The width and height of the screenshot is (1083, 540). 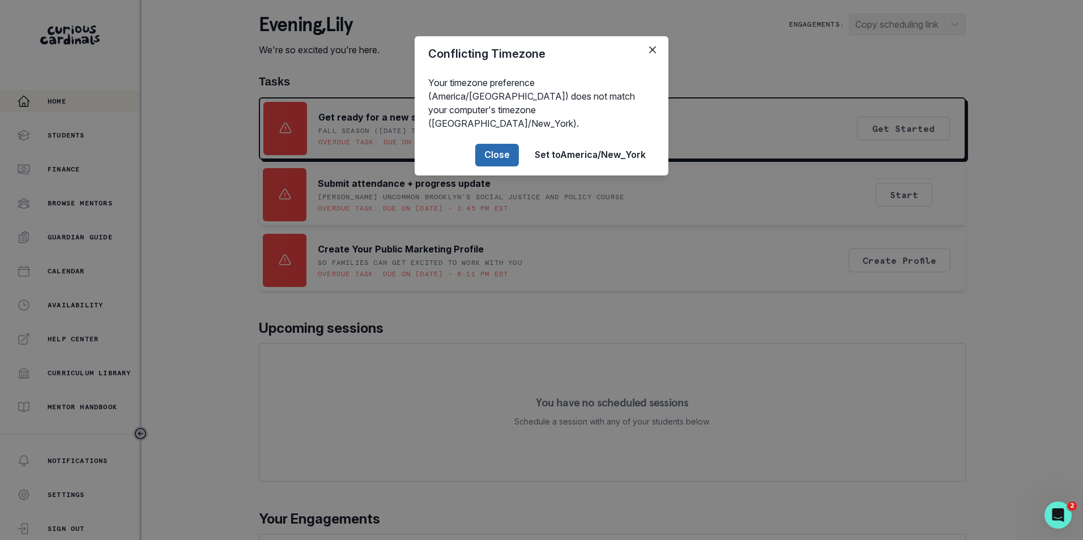 What do you see at coordinates (542, 54) in the screenshot?
I see `header: Conflicting Timezone` at bounding box center [542, 54].